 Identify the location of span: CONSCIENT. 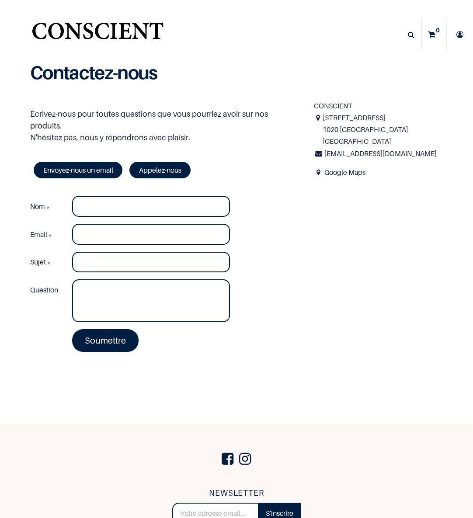
(333, 106).